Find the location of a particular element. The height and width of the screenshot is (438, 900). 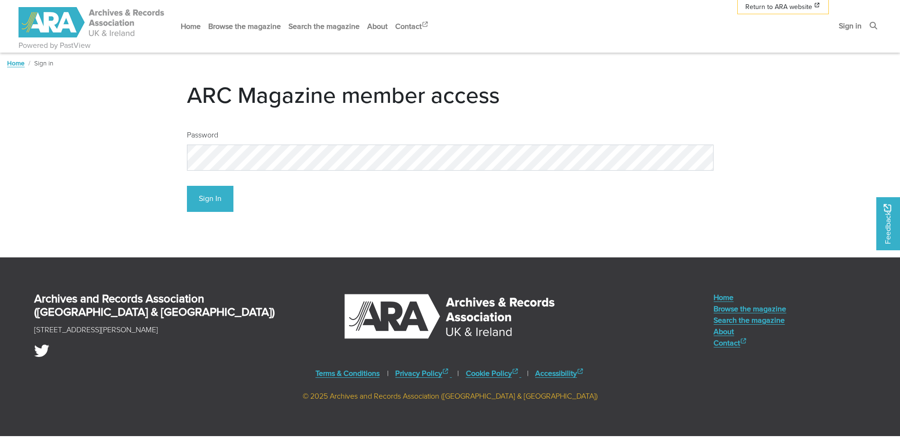

a: Accessibility is located at coordinates (560, 373).